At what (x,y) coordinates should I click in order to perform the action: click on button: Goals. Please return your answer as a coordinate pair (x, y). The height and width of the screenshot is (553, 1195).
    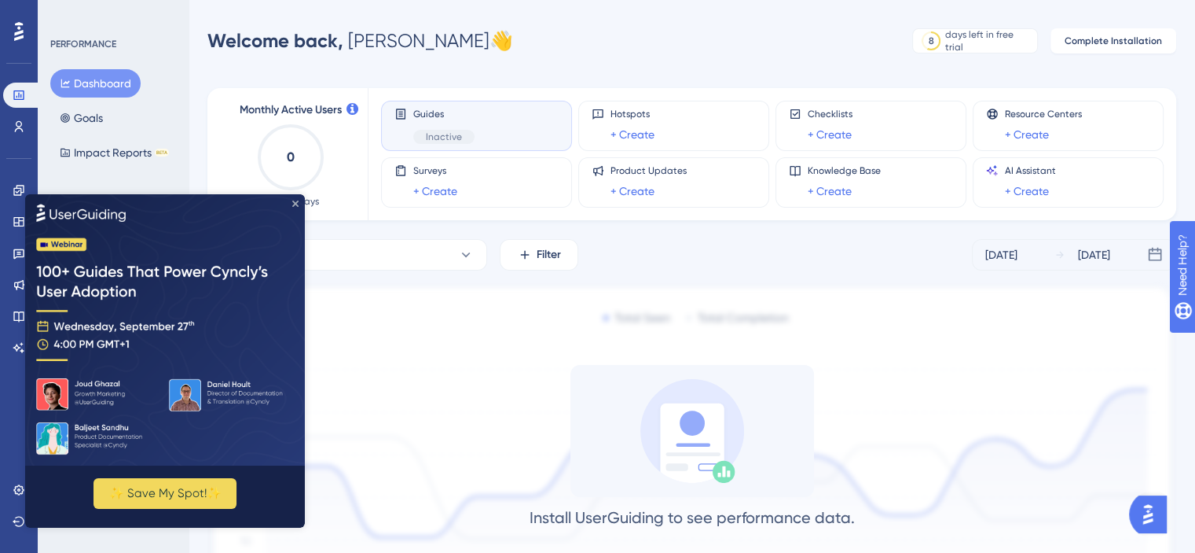
    Looking at the image, I should click on (81, 118).